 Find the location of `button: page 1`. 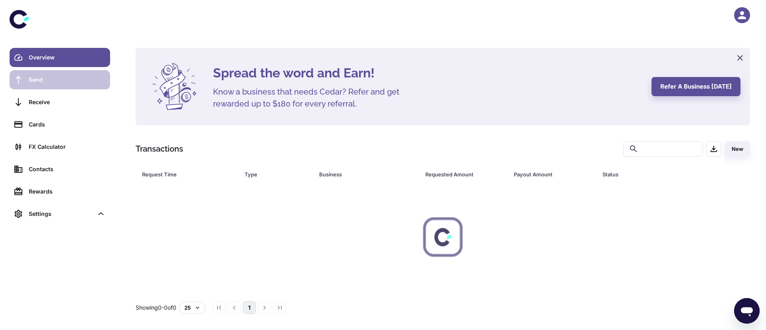

button: page 1 is located at coordinates (249, 308).